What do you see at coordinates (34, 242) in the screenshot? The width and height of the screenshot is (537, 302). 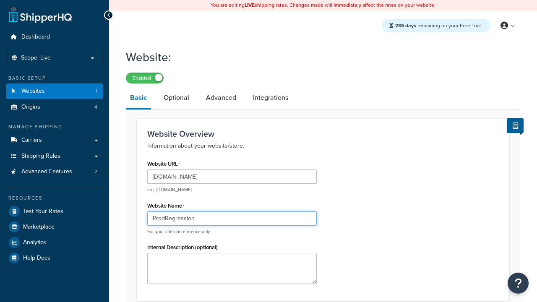 I see `span: Analytics` at bounding box center [34, 242].